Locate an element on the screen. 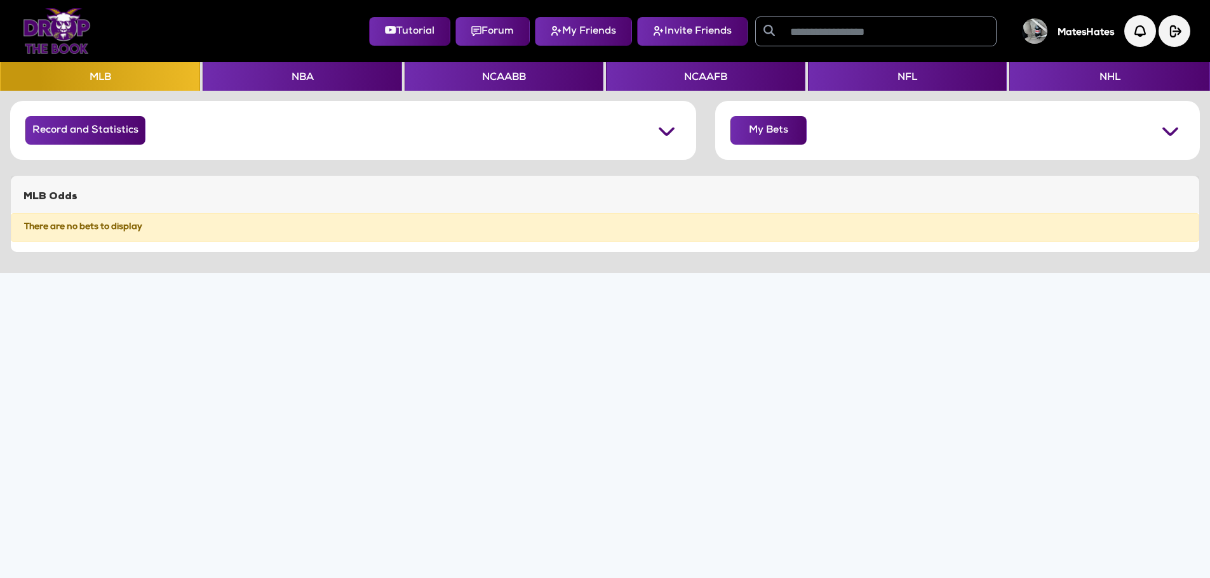  h5: MatesHates is located at coordinates (1085, 33).